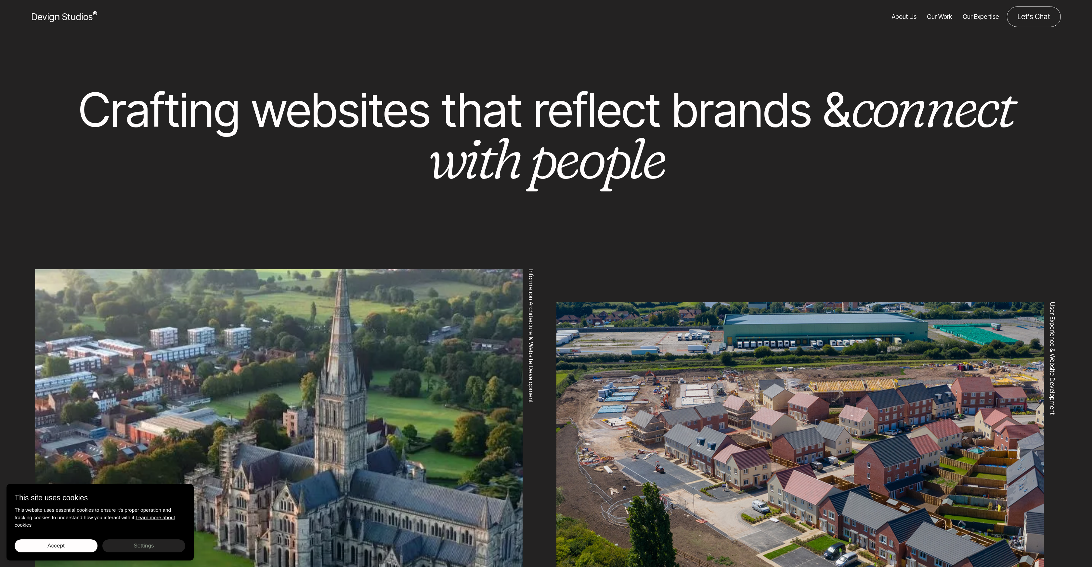  I want to click on a: Devign Studios® Homepage, so click(64, 17).